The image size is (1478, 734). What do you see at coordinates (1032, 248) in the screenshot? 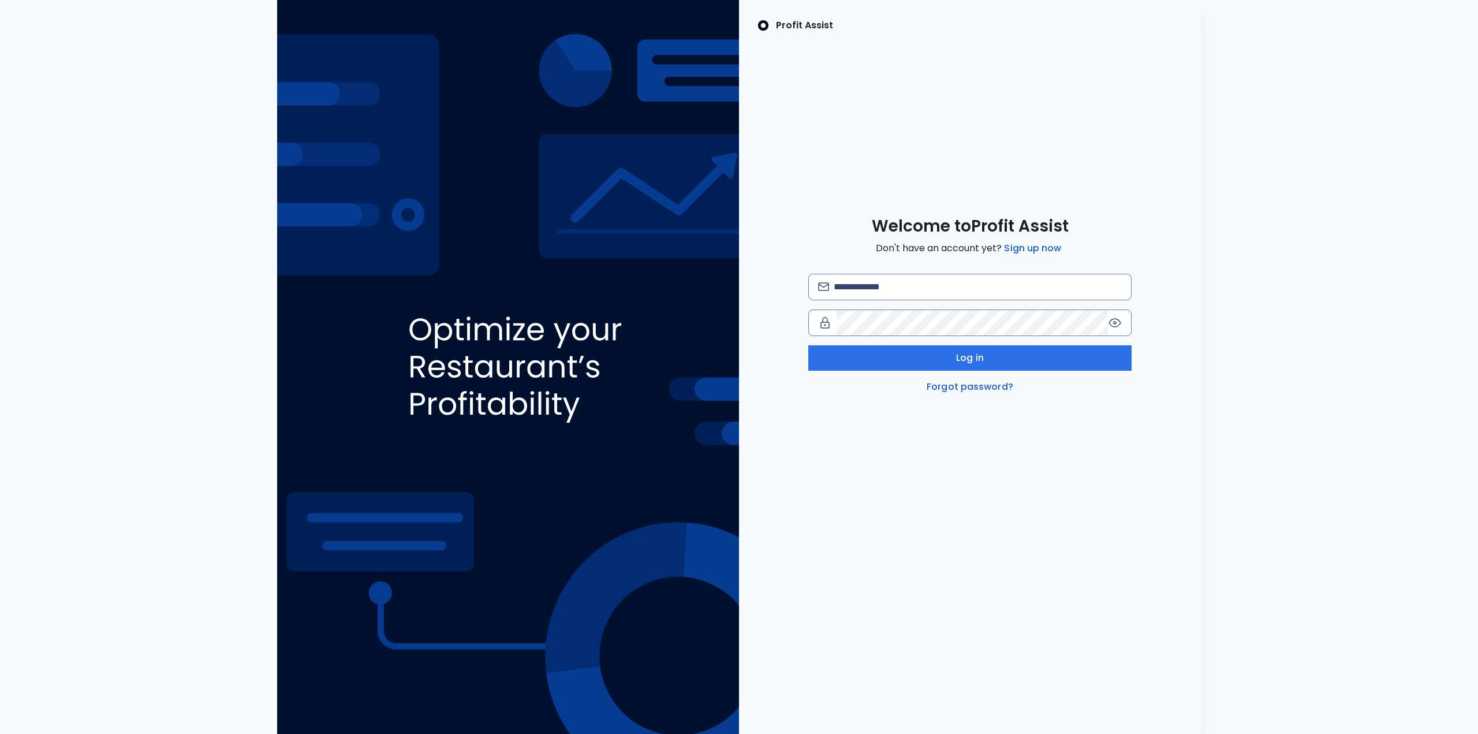
I see `a: Sign up now` at bounding box center [1032, 248].